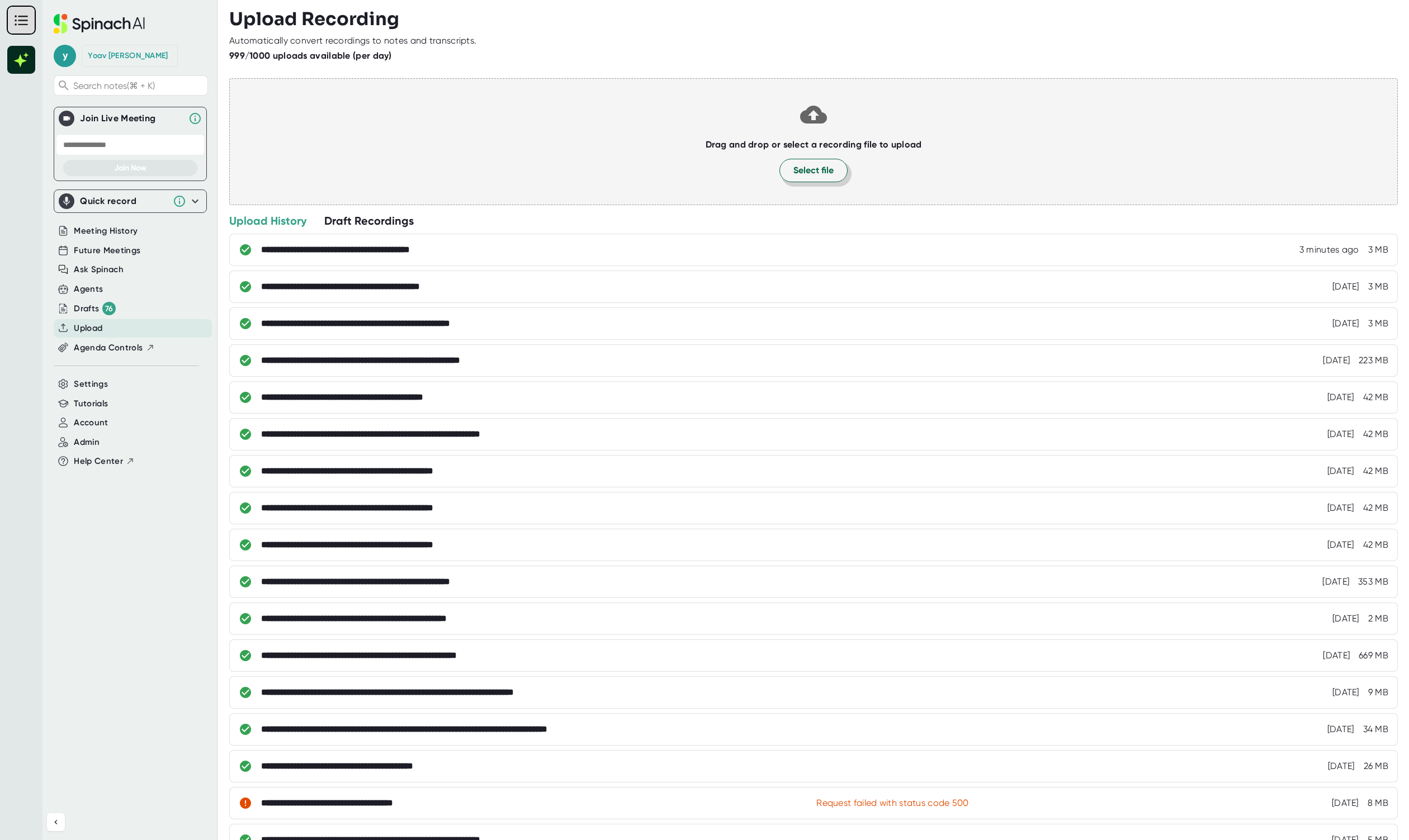 The image size is (1409, 840). I want to click on button: Select file, so click(814, 171).